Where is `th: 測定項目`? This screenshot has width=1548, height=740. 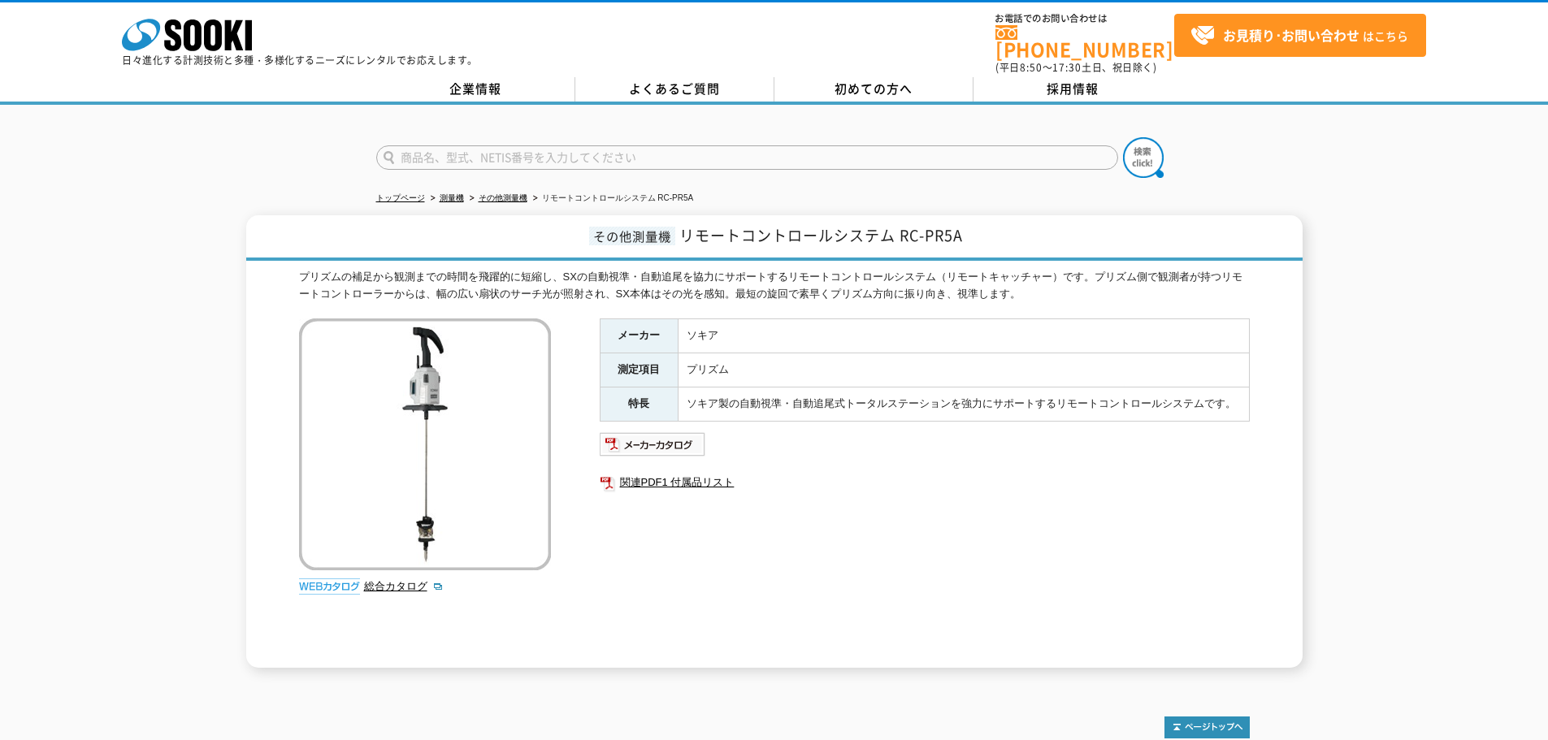 th: 測定項目 is located at coordinates (639, 371).